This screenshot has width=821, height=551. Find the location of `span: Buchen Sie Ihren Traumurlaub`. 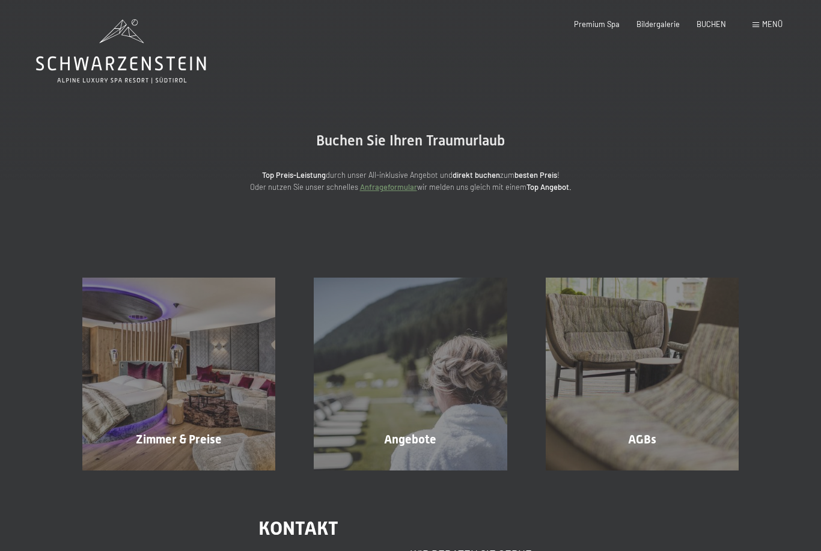

span: Buchen Sie Ihren Traumurlaub is located at coordinates (410, 141).